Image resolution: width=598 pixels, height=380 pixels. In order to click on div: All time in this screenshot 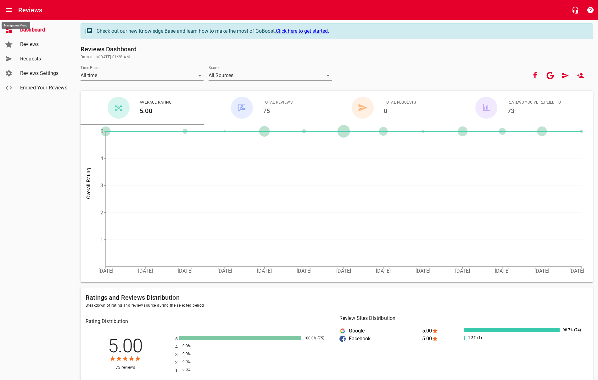, I will do `click(142, 76)`.